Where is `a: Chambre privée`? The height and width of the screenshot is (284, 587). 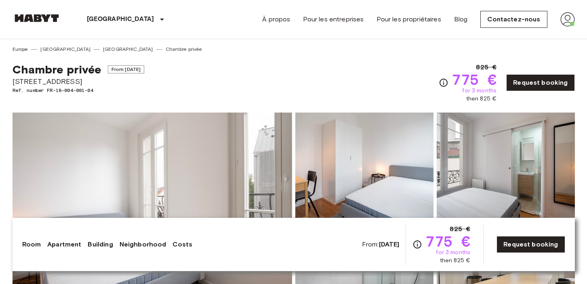
a: Chambre privée is located at coordinates (184, 49).